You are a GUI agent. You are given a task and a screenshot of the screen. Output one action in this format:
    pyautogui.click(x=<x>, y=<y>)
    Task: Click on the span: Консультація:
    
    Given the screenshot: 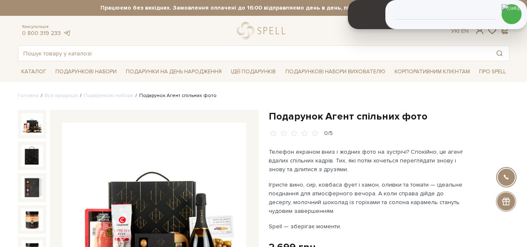 What is the action you would take?
    pyautogui.click(x=47, y=27)
    